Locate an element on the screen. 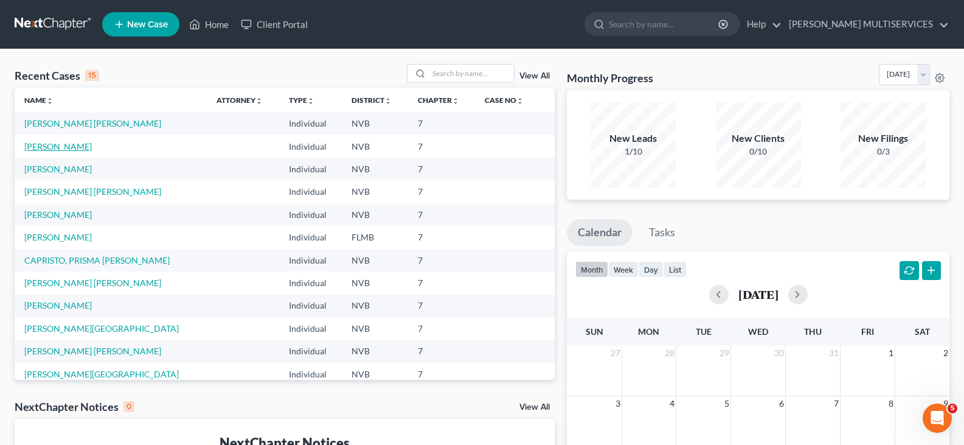  span: 1 is located at coordinates (891, 353).